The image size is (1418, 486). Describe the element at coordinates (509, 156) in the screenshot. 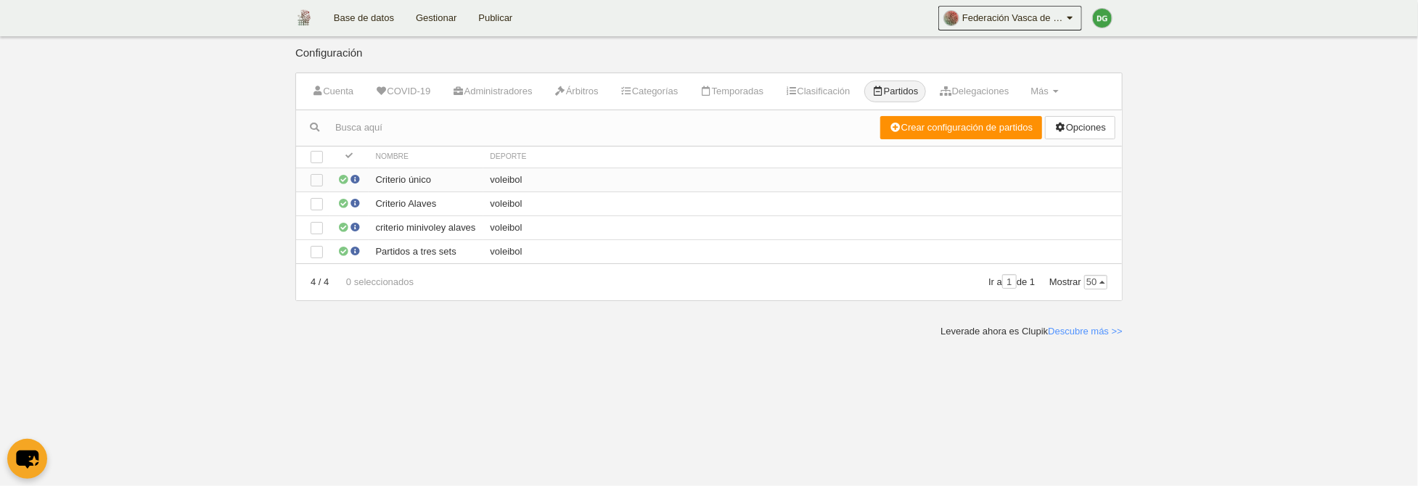

I see `span: Deporte` at that location.